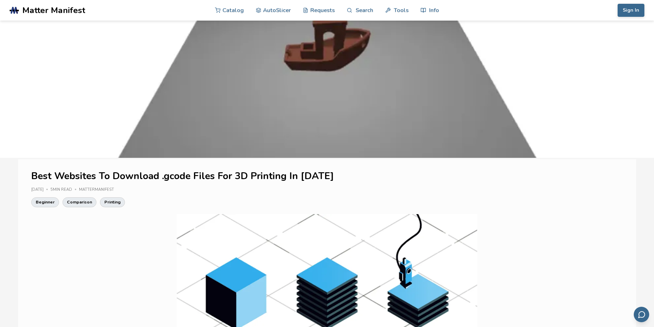 The height and width of the screenshot is (327, 654). I want to click on a: Printing, so click(112, 202).